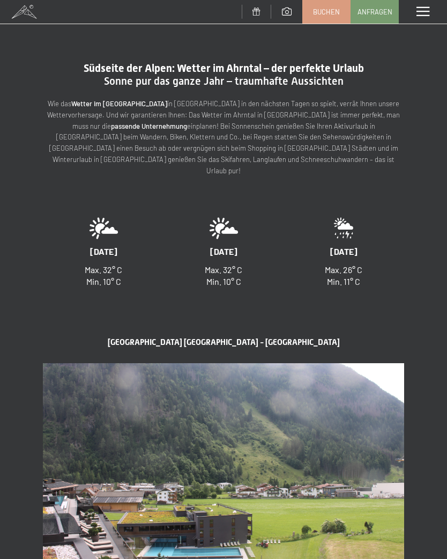 This screenshot has width=447, height=559. Describe the element at coordinates (224, 68) in the screenshot. I see `span: Südseite der Alpen: Wetter im Ahrntal – der perfekte Urlaub` at that location.